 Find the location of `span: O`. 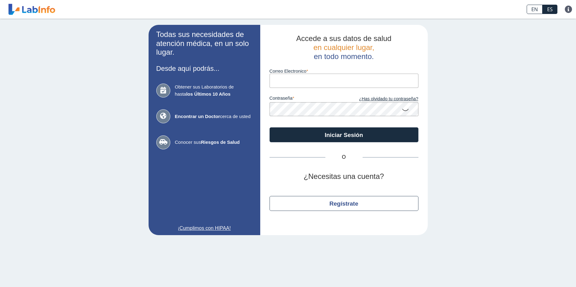

span: O is located at coordinates (344, 157).